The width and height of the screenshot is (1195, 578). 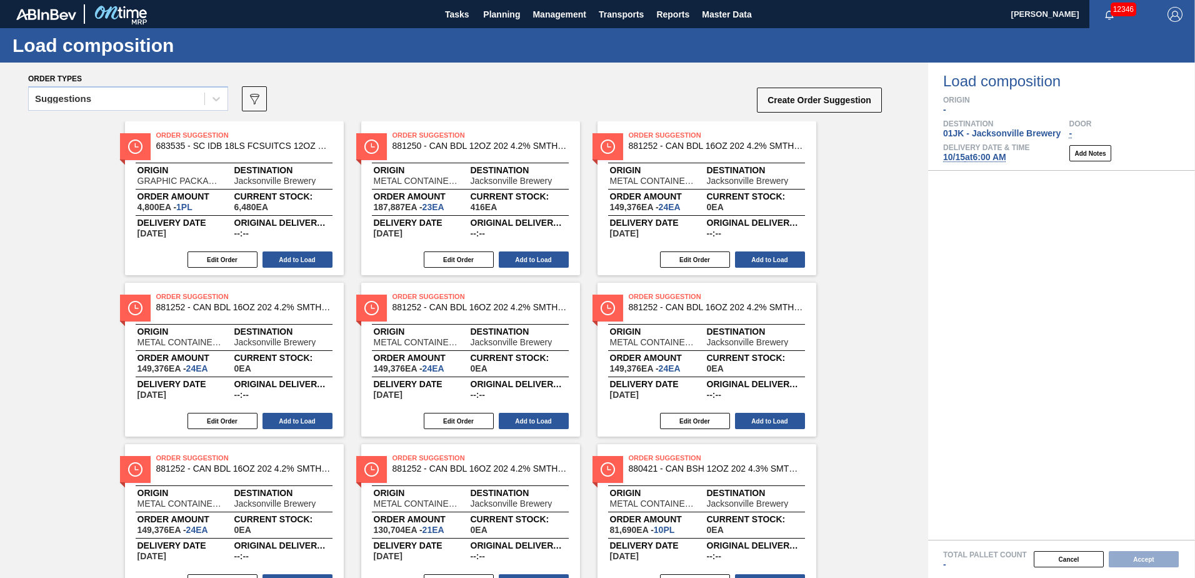 I want to click on span: Reports, so click(x=673, y=14).